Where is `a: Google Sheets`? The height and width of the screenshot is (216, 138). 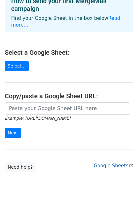 a: Google Sheets is located at coordinates (114, 166).